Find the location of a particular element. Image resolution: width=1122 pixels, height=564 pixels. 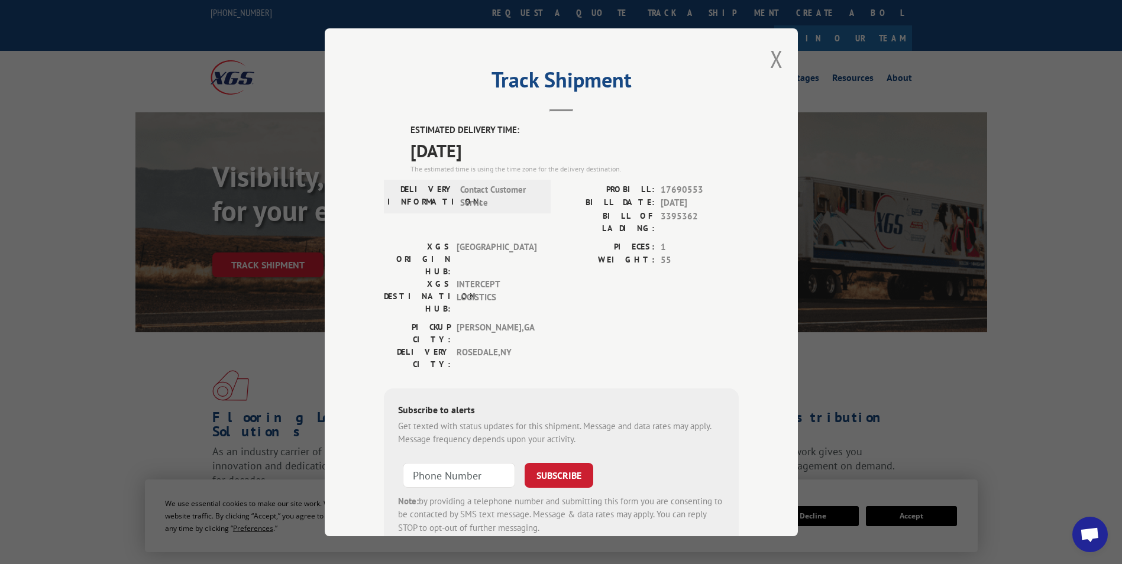

label: XGS DESTINATION HUB: is located at coordinates (417, 296).